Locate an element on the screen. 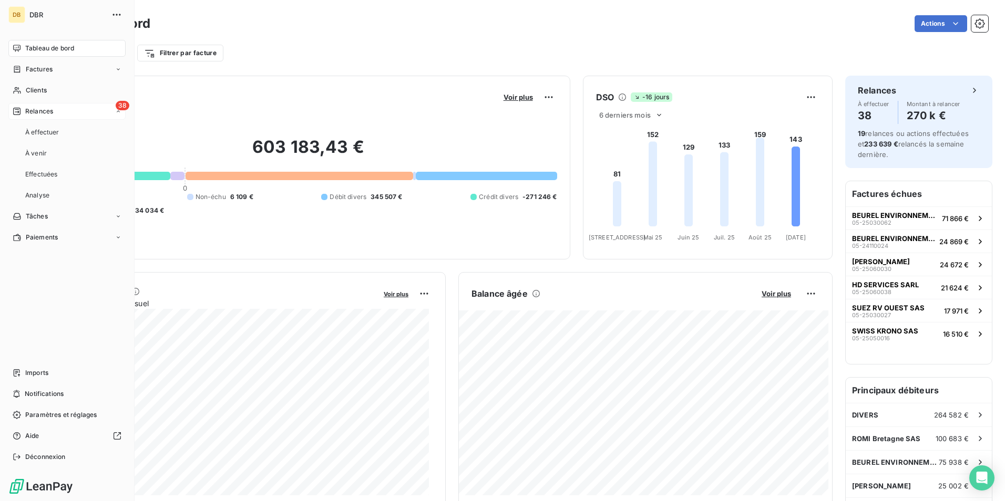  span: Notifications is located at coordinates (44, 394).